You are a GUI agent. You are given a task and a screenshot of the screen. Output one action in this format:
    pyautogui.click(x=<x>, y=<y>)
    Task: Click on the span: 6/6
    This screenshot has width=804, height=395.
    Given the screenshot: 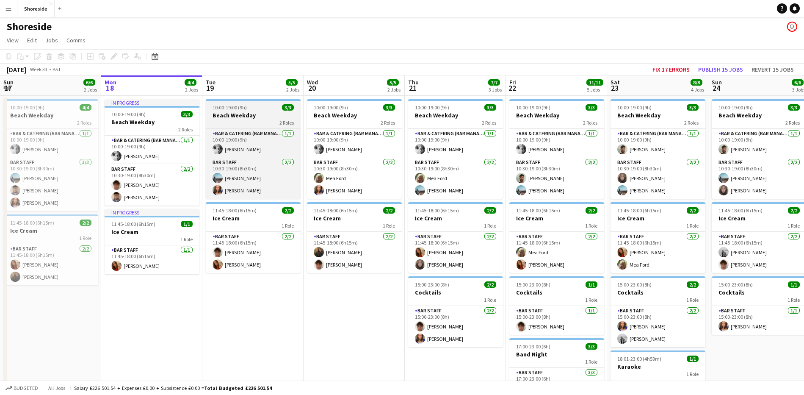 What is the action you would take?
    pyautogui.click(x=89, y=82)
    